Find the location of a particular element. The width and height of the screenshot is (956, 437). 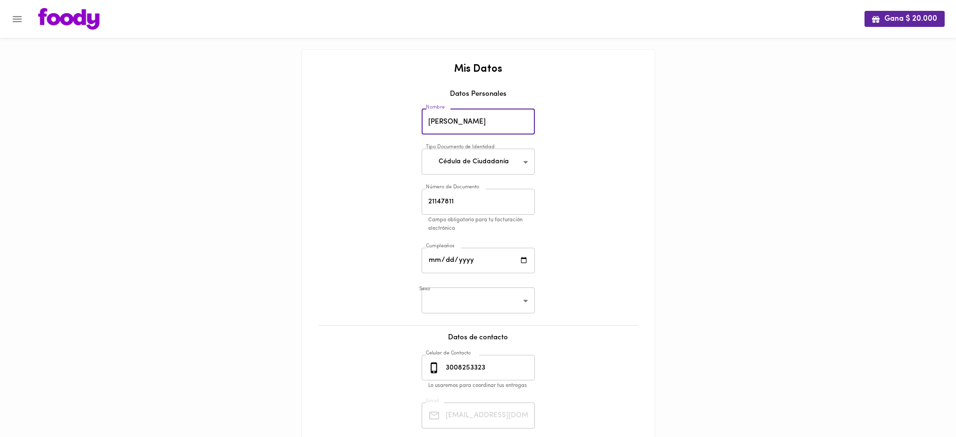

input: 3010000000 is located at coordinates (489, 367).